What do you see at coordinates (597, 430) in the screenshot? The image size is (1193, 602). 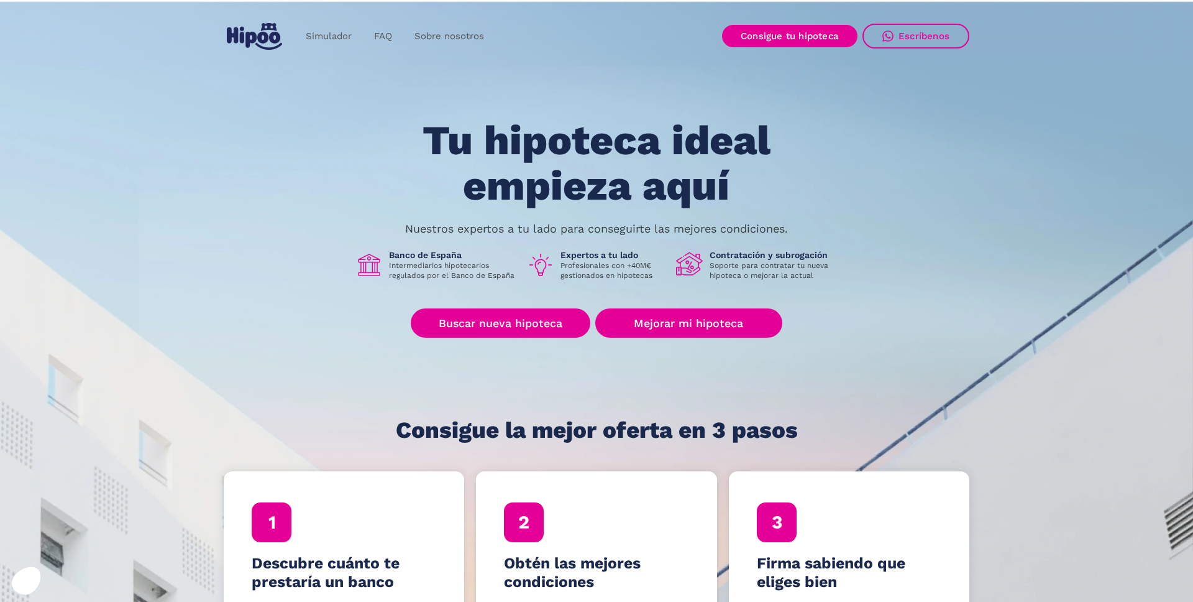 I see `h1: Consigue la mejor oferta en 3 pasos` at bounding box center [597, 430].